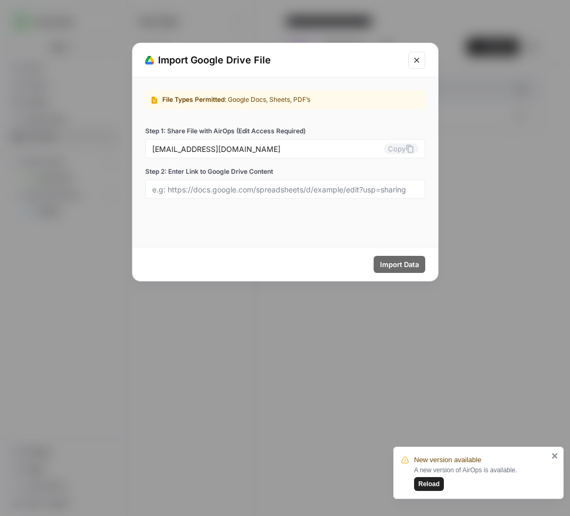  What do you see at coordinates (429, 484) in the screenshot?
I see `button: Reload` at bounding box center [429, 484].